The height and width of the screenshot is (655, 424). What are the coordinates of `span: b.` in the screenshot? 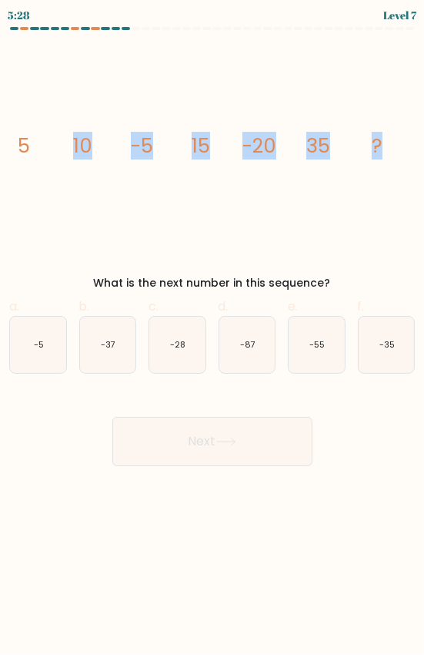 It's located at (85, 306).